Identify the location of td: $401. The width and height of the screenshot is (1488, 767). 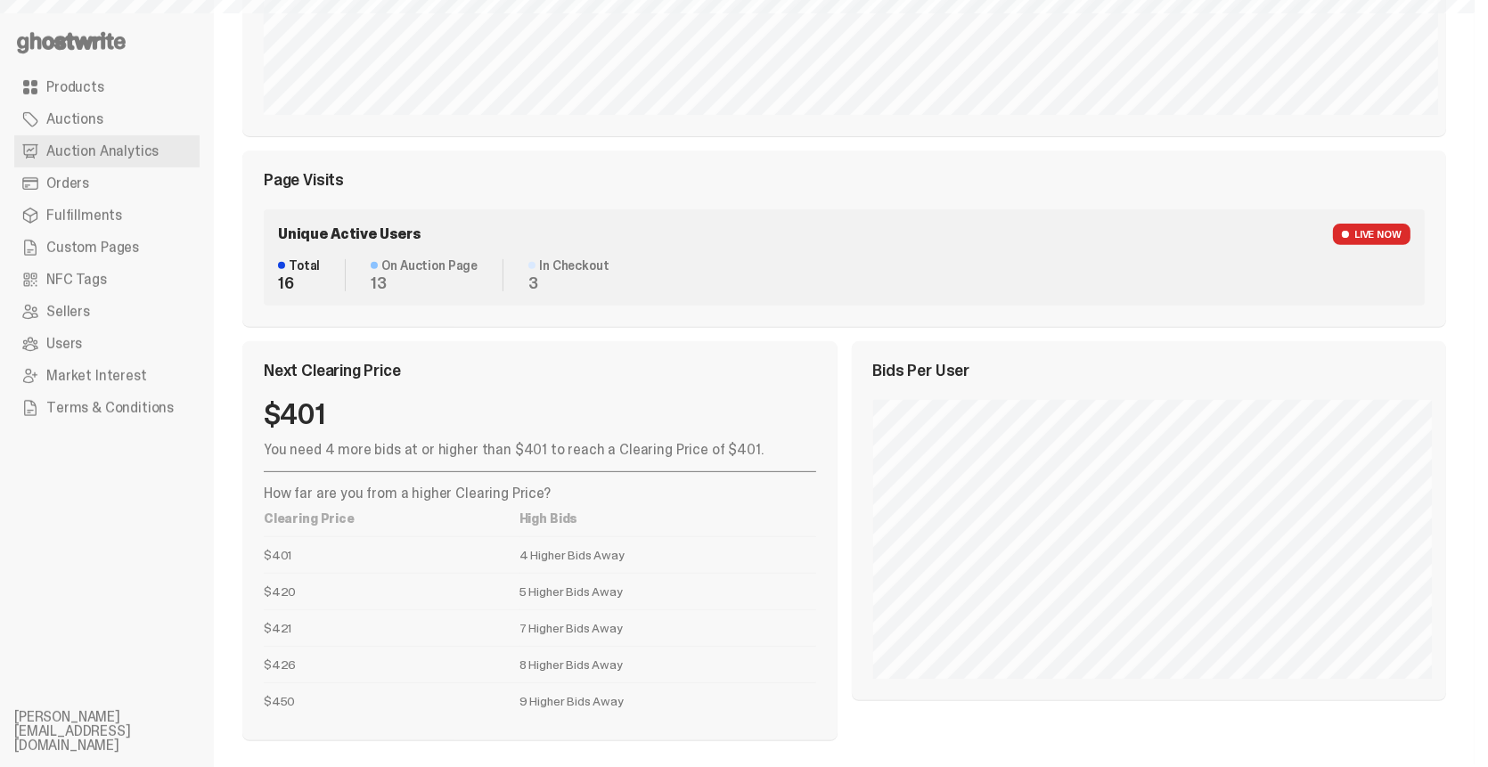
(391, 554).